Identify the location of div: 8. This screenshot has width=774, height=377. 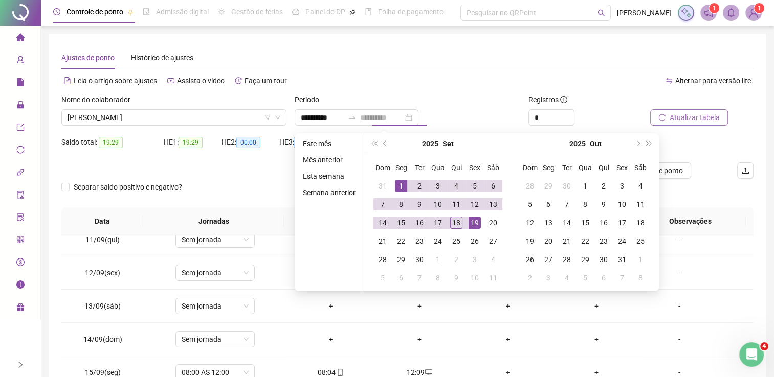
(438, 278).